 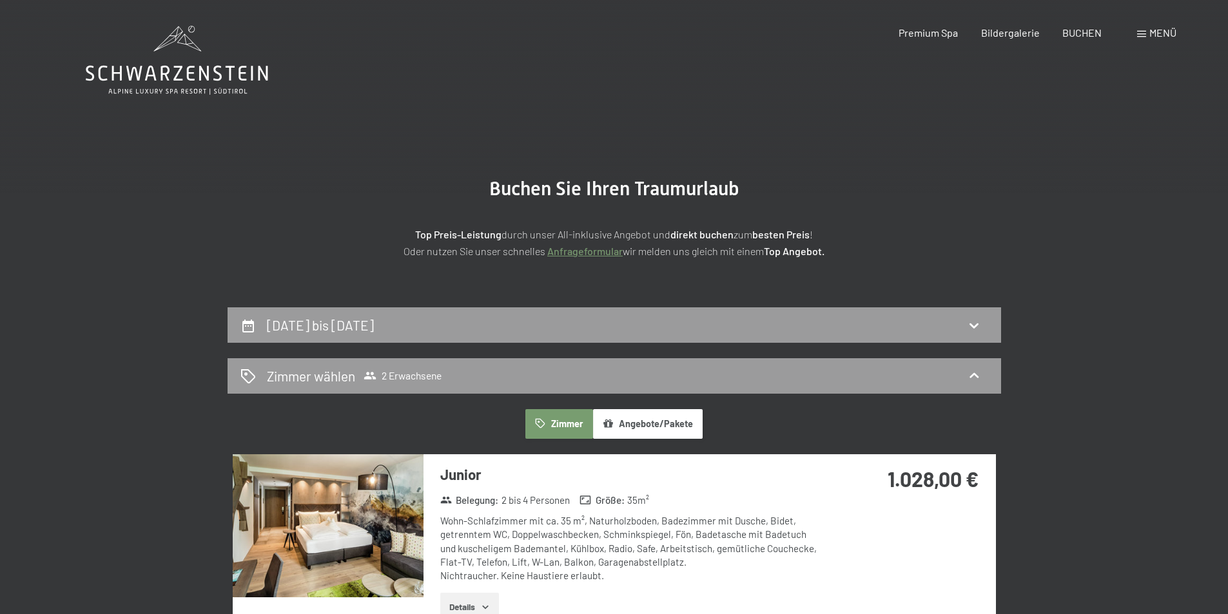 I want to click on h2: Zimmer wählen, so click(x=311, y=376).